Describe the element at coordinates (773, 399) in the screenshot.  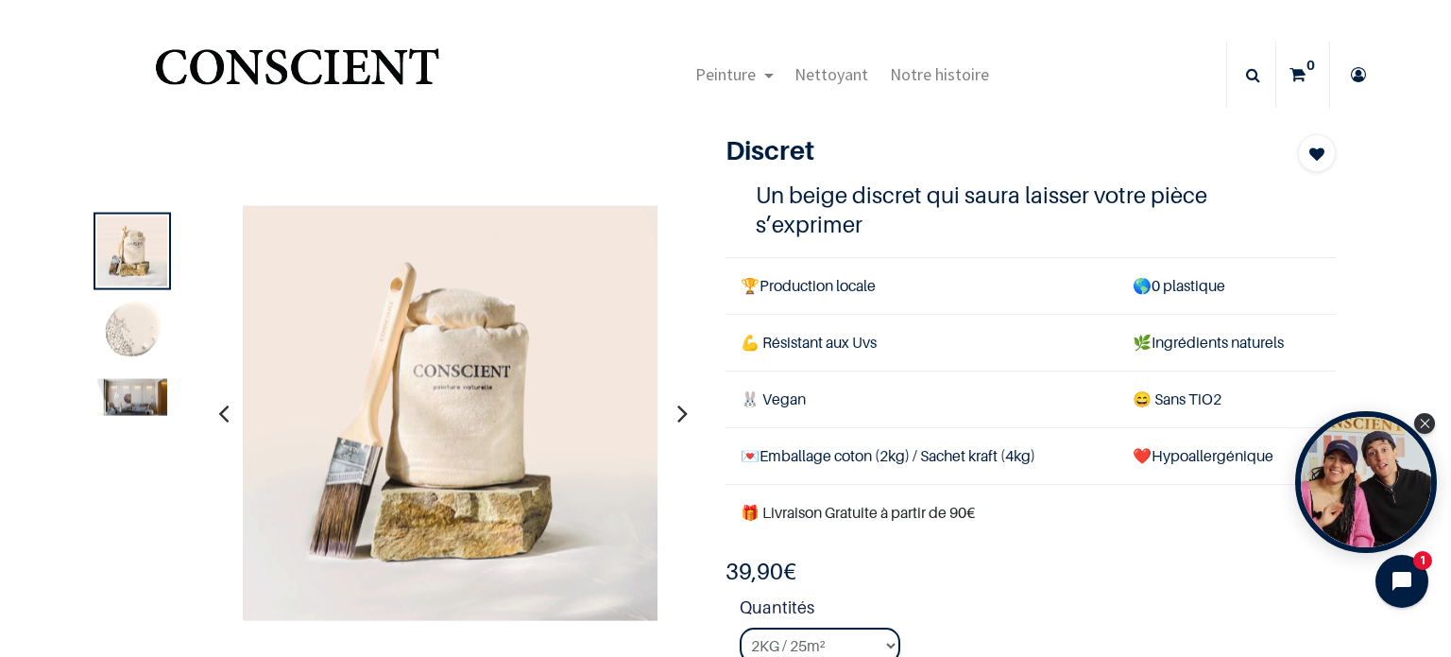
I see `span: 🐰 Vegan` at that location.